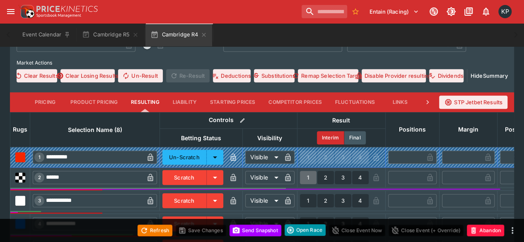 The height and width of the screenshot is (242, 524). What do you see at coordinates (468, 12) in the screenshot?
I see `button: Documentation` at bounding box center [468, 12].